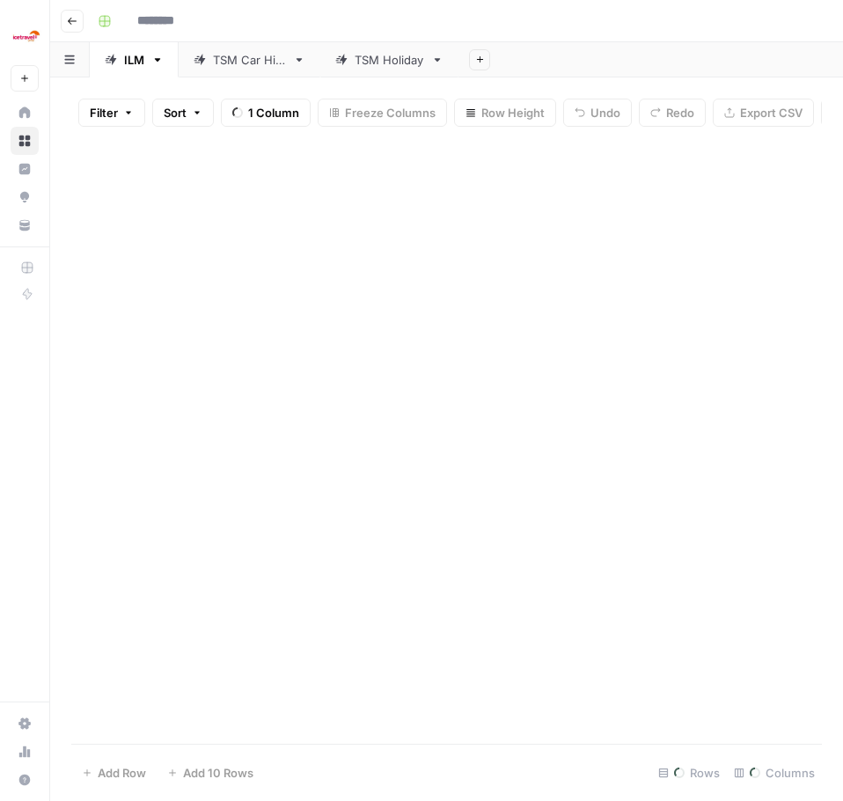 Image resolution: width=843 pixels, height=801 pixels. What do you see at coordinates (26, 36) in the screenshot?
I see `img: Ice Travel Group Logo` at bounding box center [26, 36].